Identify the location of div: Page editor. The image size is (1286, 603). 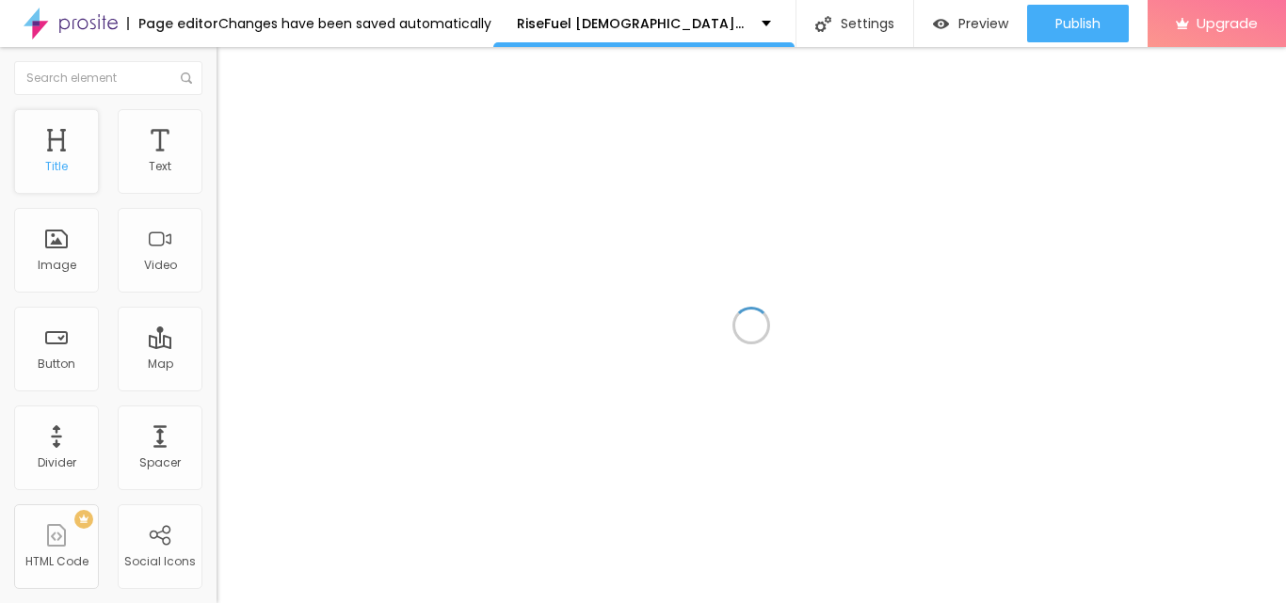
(172, 24).